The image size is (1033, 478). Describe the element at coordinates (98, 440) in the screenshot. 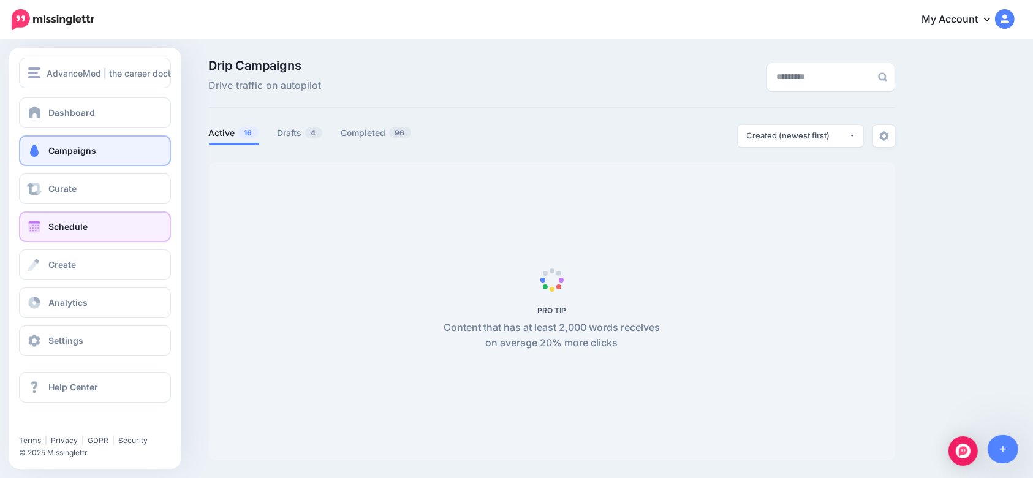

I see `a: GDPR` at that location.